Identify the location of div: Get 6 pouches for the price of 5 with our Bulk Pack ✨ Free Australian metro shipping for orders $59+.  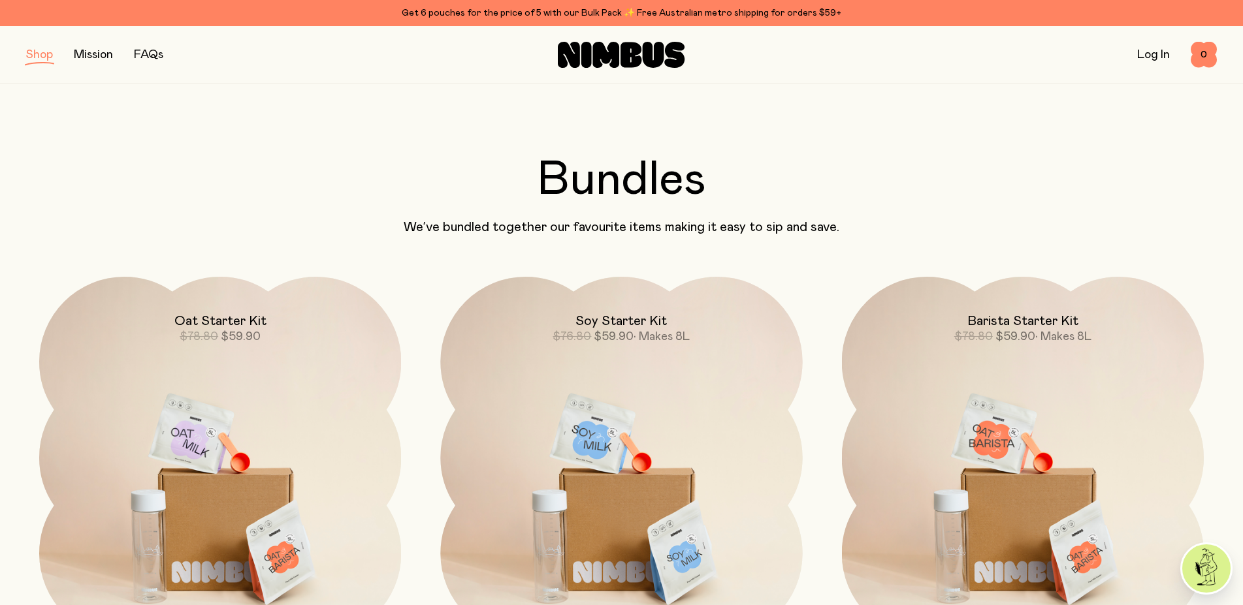
(621, 13).